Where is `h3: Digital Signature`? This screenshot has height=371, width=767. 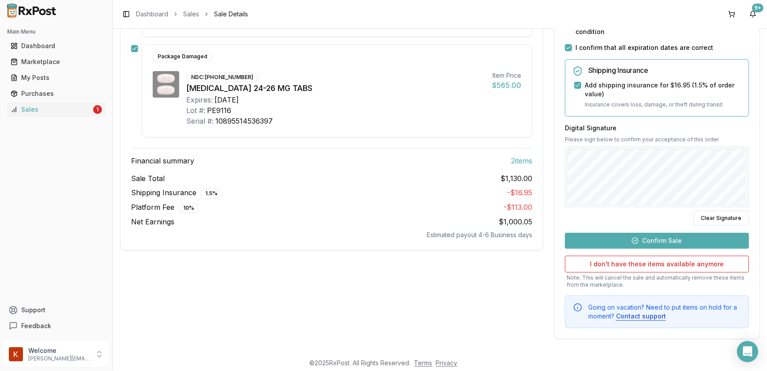
h3: Digital Signature is located at coordinates (657, 128).